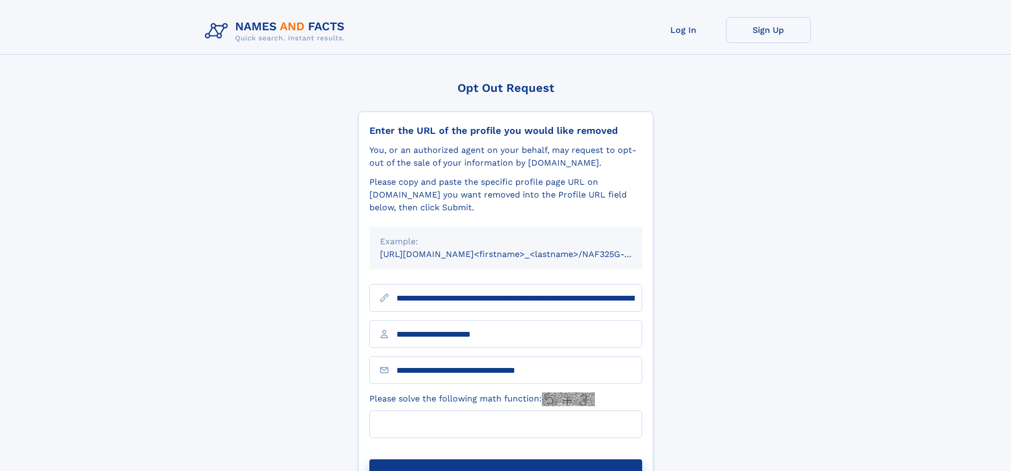 This screenshot has height=471, width=1011. I want to click on a: Log In, so click(683, 30).